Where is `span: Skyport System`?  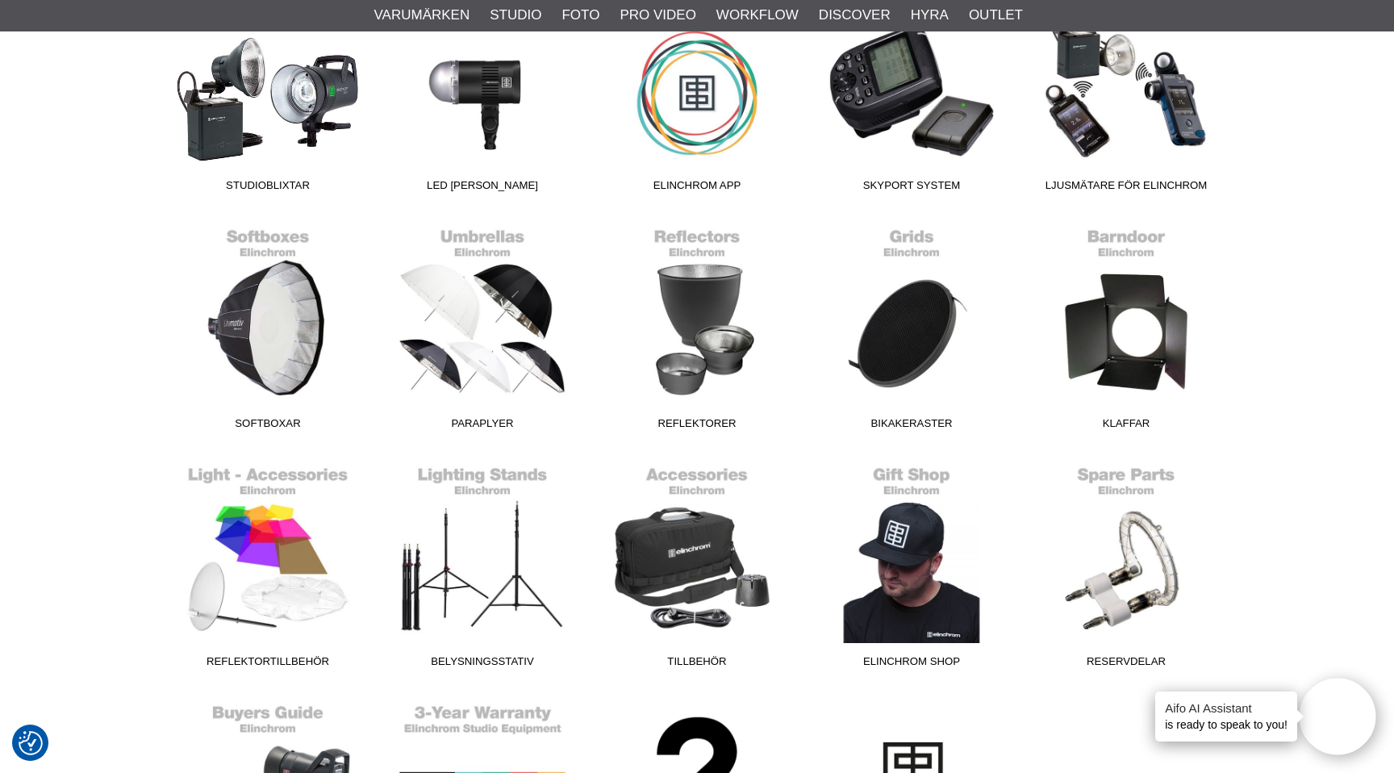
span: Skyport System is located at coordinates (912, 188).